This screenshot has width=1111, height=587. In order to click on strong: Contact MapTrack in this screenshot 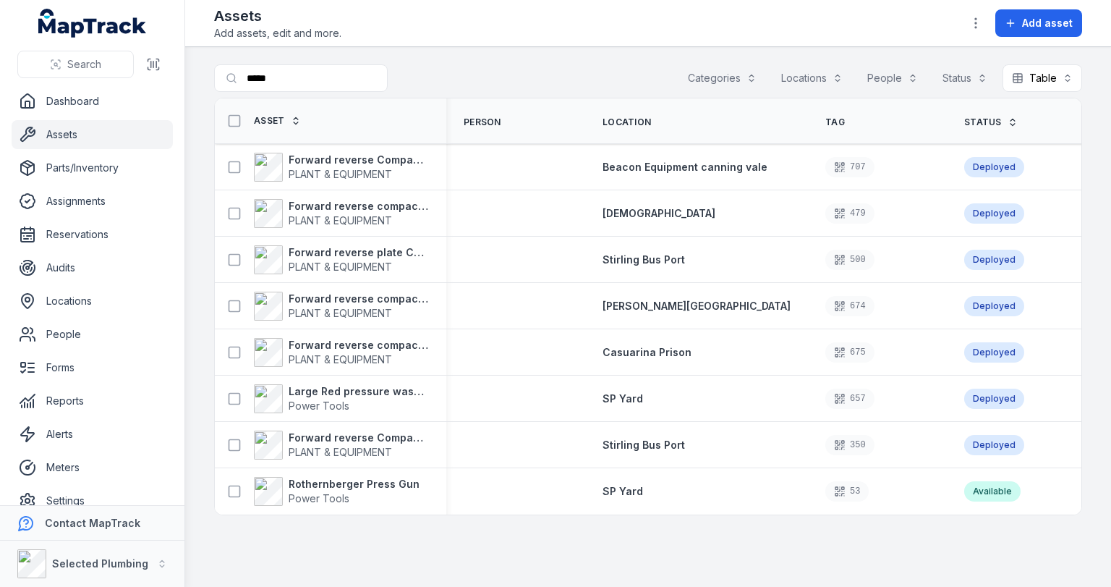, I will do `click(93, 522)`.